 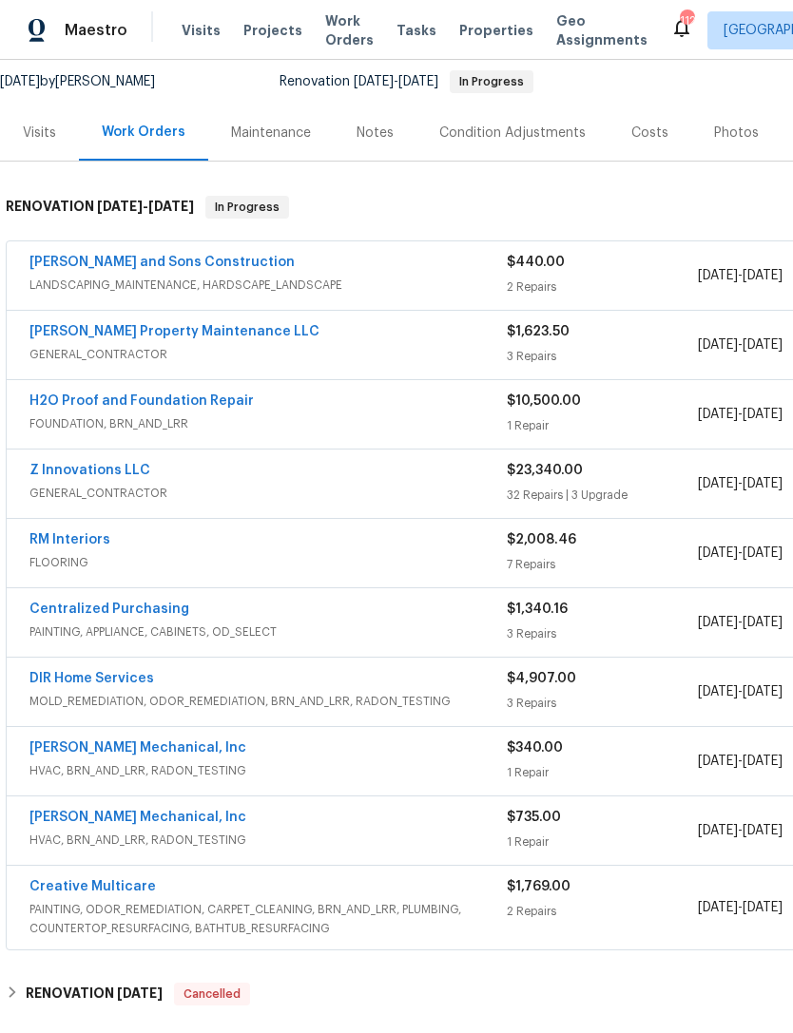 I want to click on div: Photos, so click(x=736, y=133).